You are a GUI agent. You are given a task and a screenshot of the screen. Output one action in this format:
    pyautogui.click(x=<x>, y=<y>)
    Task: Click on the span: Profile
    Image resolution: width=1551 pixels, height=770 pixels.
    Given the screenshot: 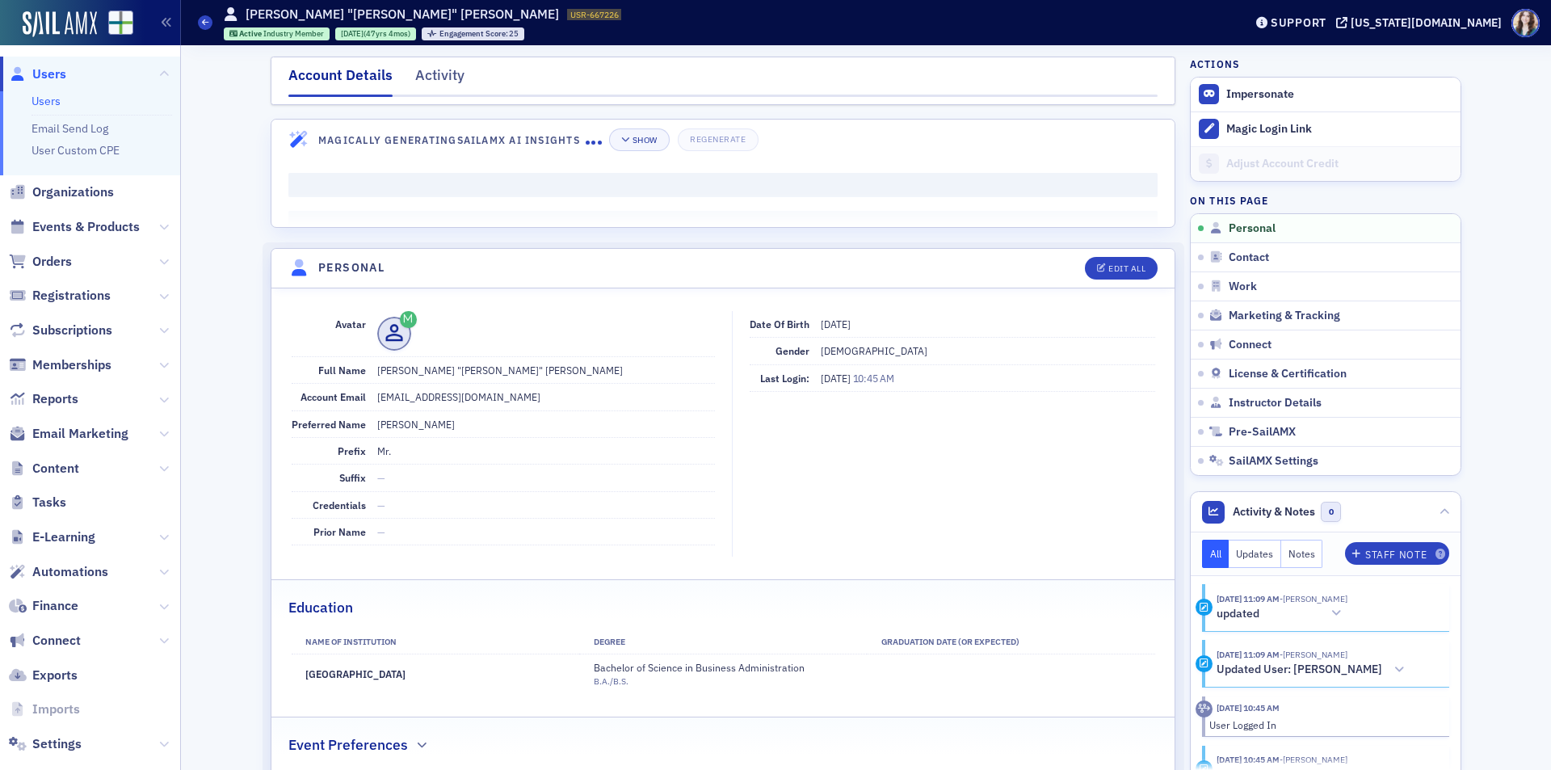 What is the action you would take?
    pyautogui.click(x=1525, y=23)
    